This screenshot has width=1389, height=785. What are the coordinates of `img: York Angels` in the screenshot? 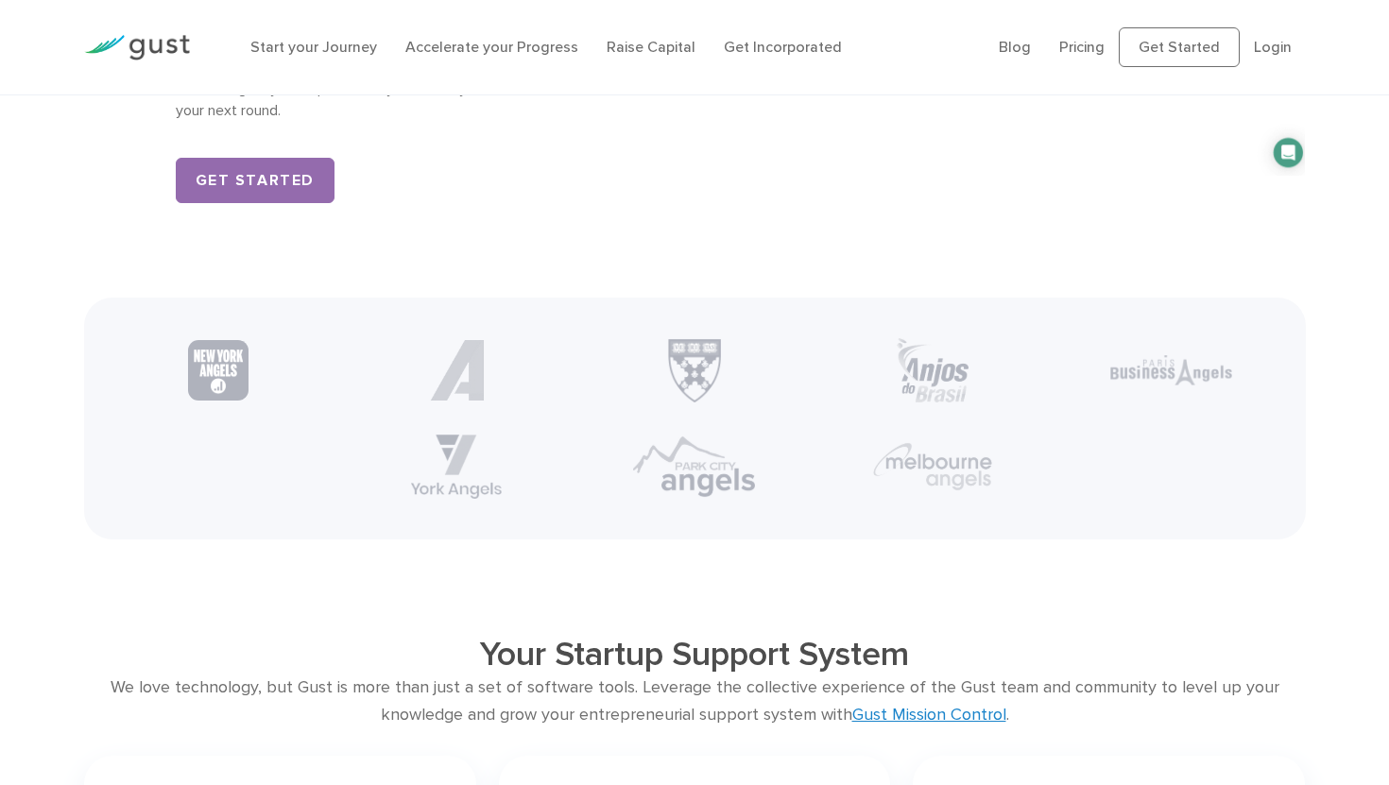 It's located at (456, 467).